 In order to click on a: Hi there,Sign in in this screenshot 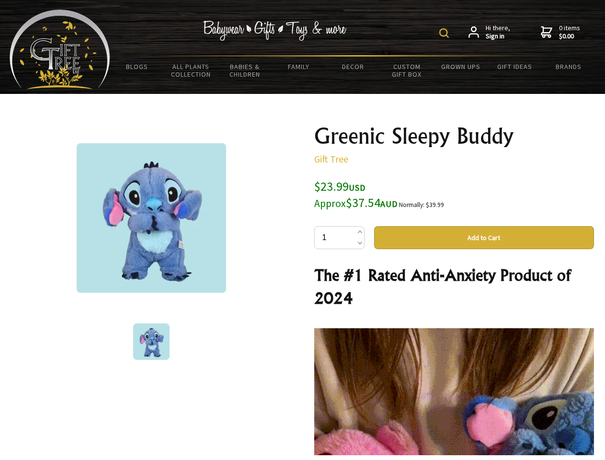, I will do `click(489, 32)`.